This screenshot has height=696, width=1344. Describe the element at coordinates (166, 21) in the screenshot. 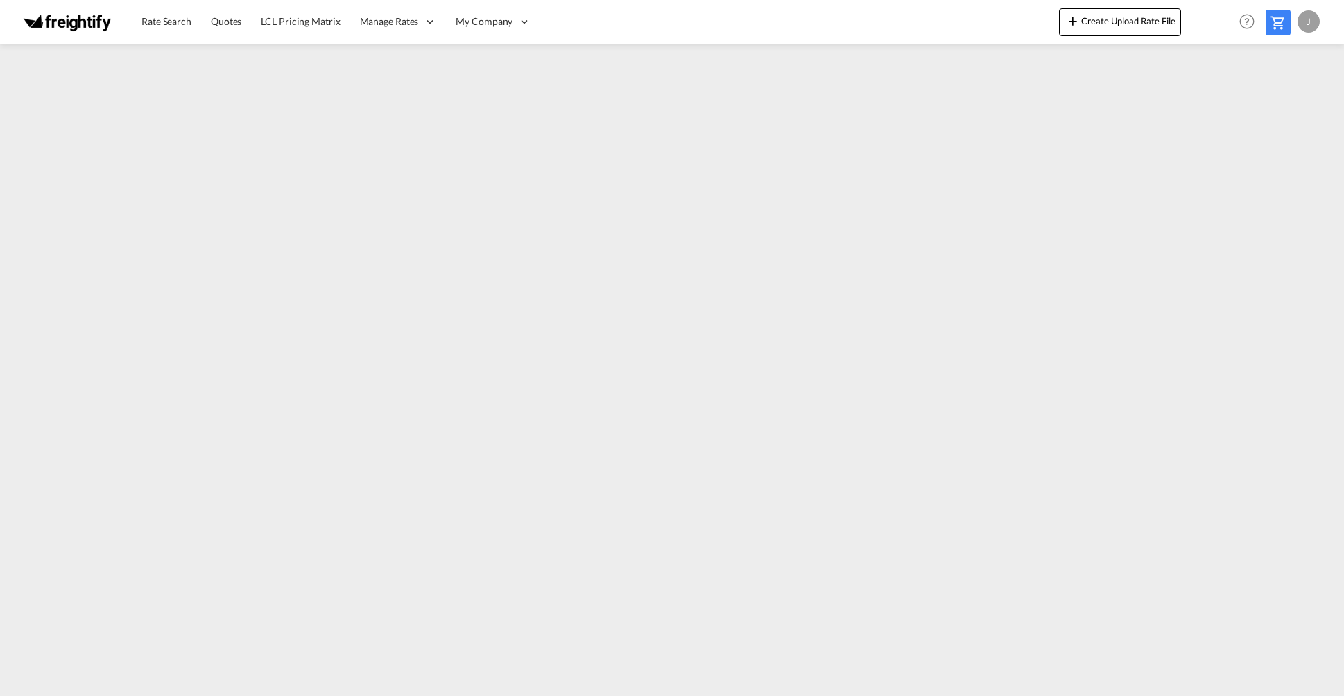

I see `span: Rate Search` at that location.